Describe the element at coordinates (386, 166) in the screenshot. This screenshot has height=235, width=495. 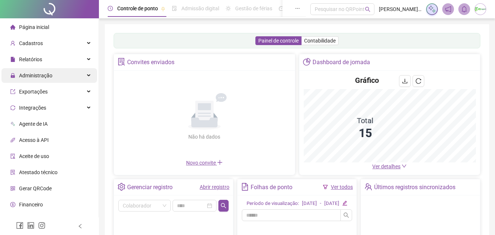
I see `span: Ver detalhes` at that location.